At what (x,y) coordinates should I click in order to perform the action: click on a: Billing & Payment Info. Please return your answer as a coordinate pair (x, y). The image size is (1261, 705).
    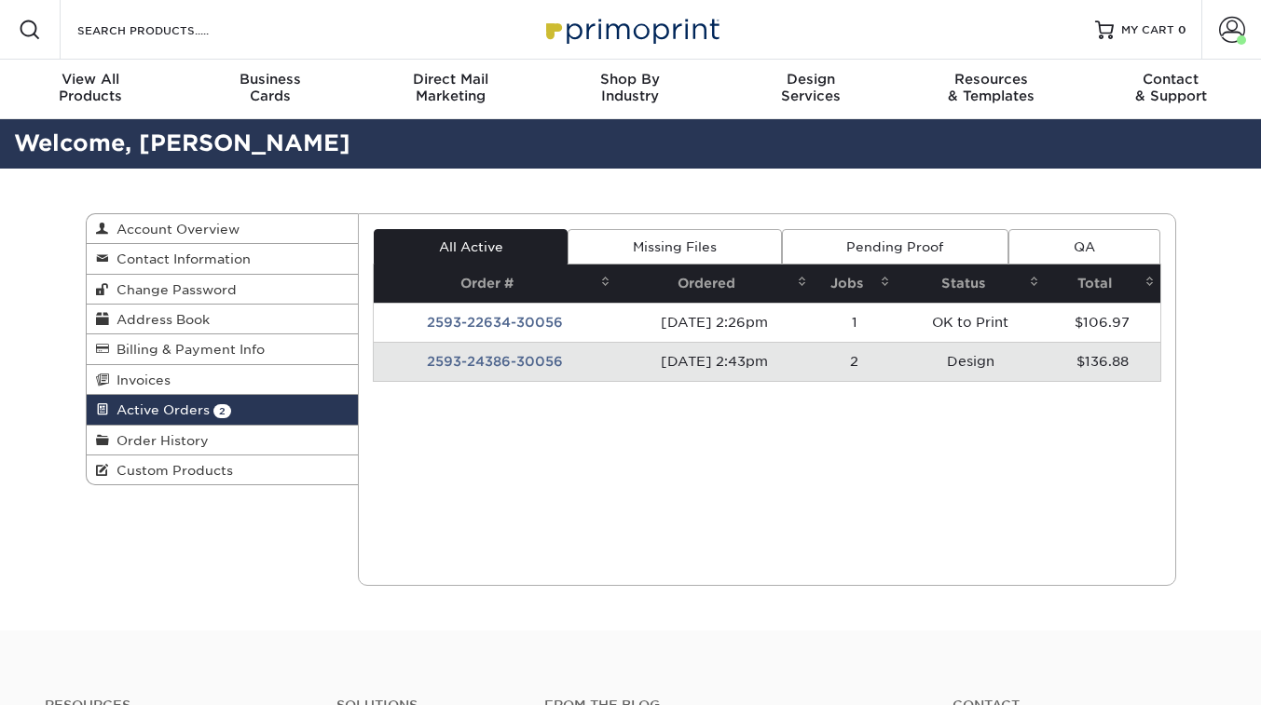
    Looking at the image, I should click on (223, 349).